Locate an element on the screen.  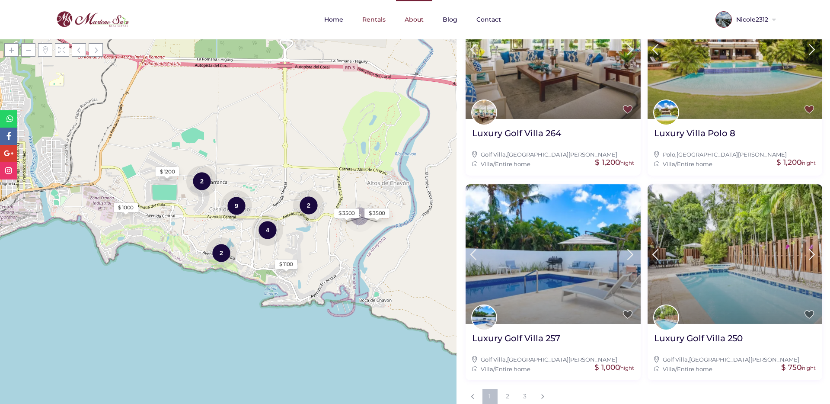
img: logo is located at coordinates (93, 19).